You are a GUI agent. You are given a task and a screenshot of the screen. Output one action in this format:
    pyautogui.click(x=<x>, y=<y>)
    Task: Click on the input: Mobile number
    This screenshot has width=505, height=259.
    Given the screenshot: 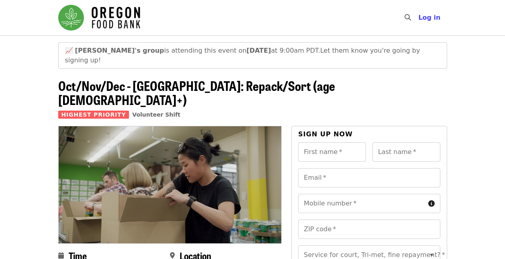 What is the action you would take?
    pyautogui.click(x=361, y=203)
    